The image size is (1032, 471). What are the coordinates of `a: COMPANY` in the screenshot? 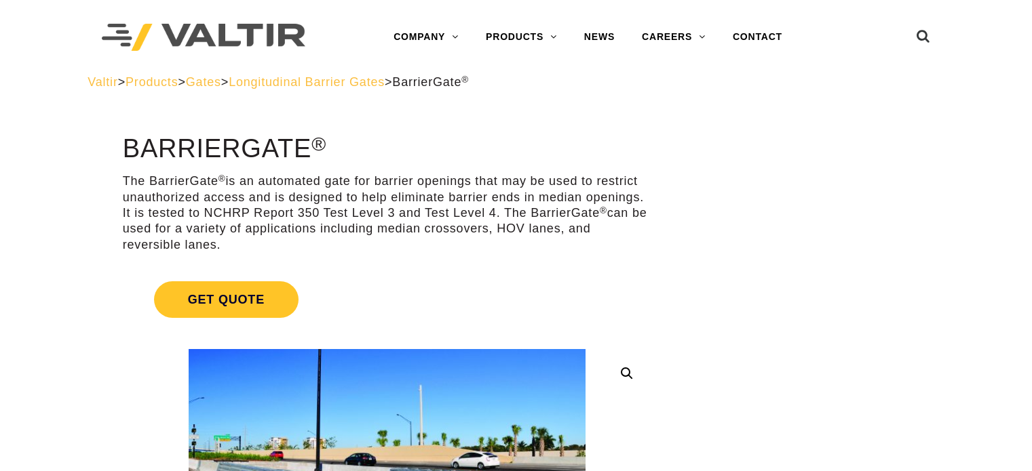 It's located at (426, 37).